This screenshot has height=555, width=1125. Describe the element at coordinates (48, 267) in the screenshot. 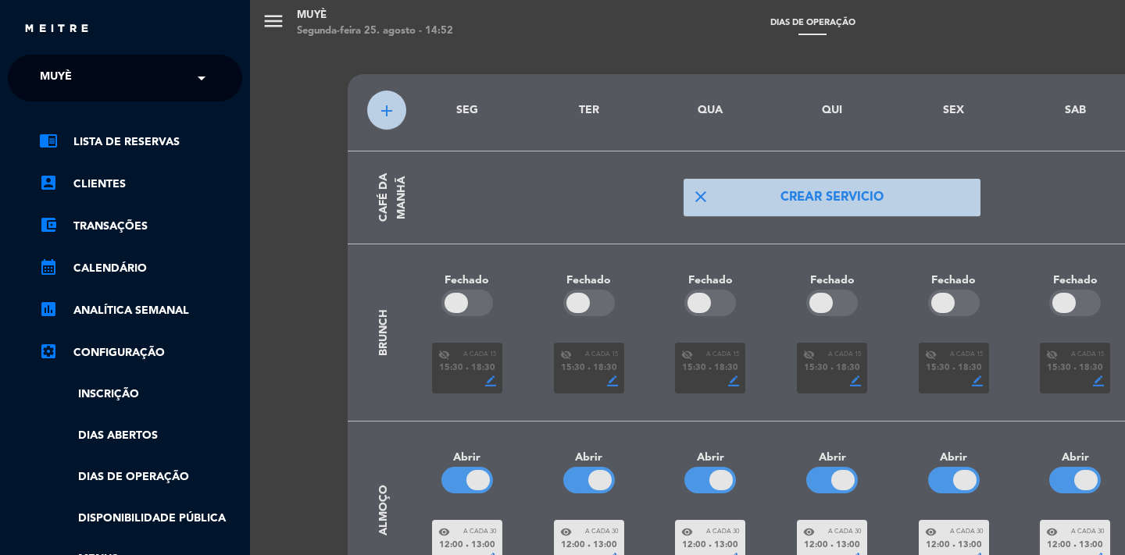

I see `i: calendar_month` at that location.